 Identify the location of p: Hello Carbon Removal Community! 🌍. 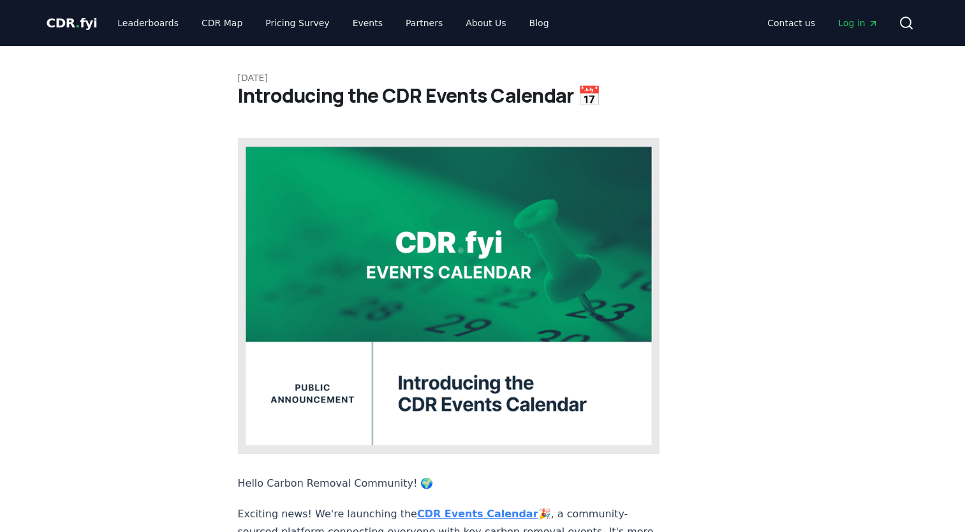
(449, 484).